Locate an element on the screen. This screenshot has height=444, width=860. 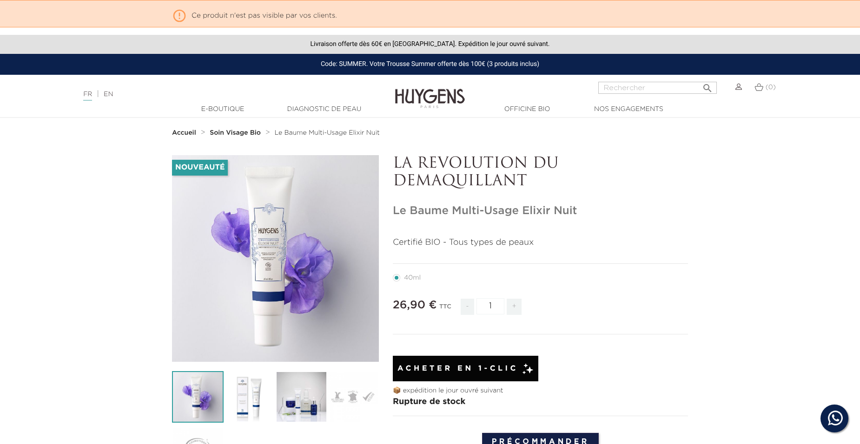
h1: Le Baume Multi-Usage Elixir Nuit is located at coordinates (540, 211).